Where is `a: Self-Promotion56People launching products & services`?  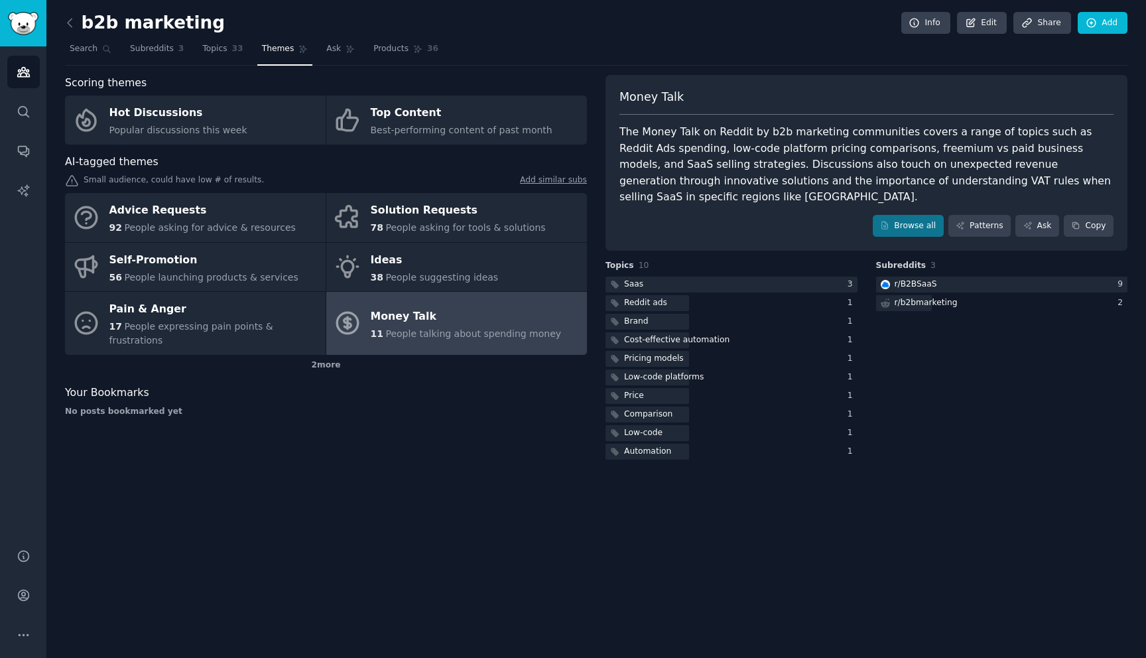 a: Self-Promotion56People launching products & services is located at coordinates (195, 267).